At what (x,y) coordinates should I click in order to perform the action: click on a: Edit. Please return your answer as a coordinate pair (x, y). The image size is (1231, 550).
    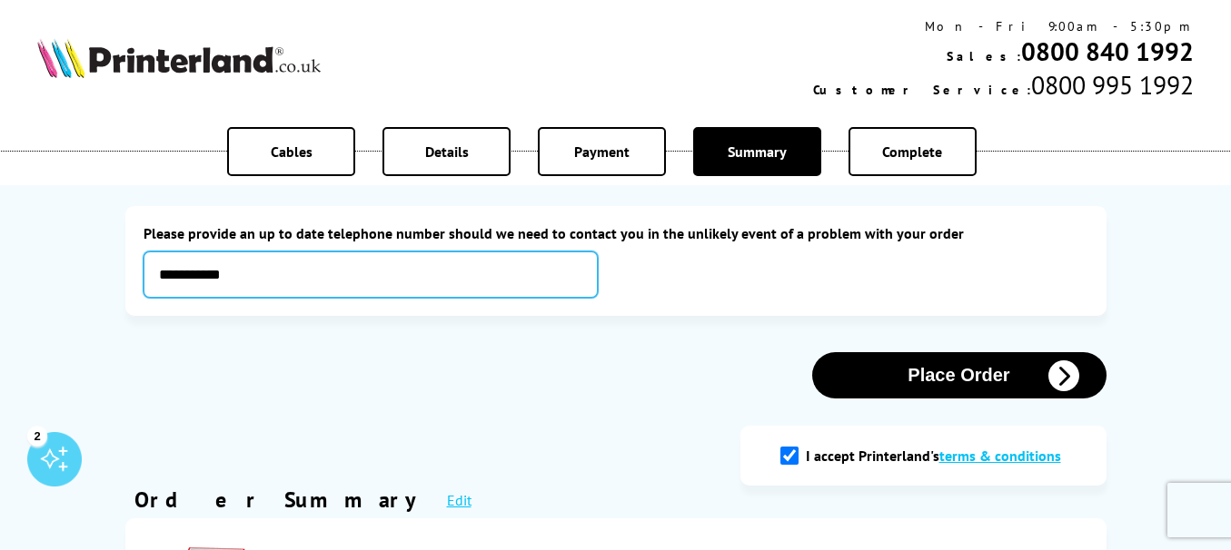
    Looking at the image, I should click on (459, 500).